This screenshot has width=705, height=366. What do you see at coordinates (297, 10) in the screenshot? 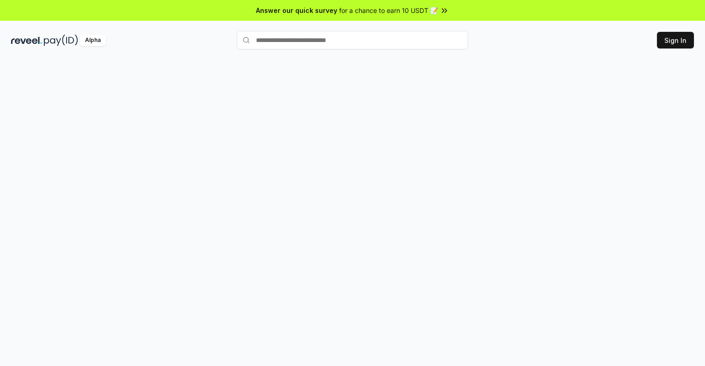
I see `span: Answer our quick survey` at bounding box center [297, 10].